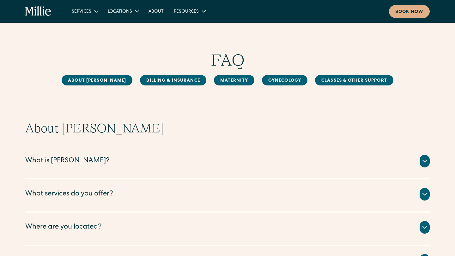 This screenshot has width=455, height=256. I want to click on div: Where are you located?, so click(63, 228).